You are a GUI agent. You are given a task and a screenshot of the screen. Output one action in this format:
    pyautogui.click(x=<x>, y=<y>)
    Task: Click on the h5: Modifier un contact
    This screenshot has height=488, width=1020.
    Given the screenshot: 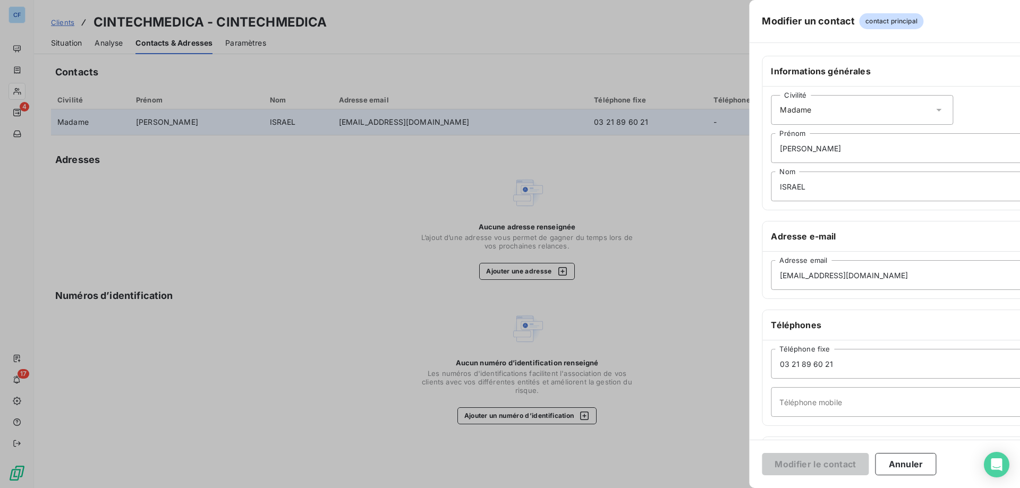 What is the action you would take?
    pyautogui.click(x=808, y=21)
    